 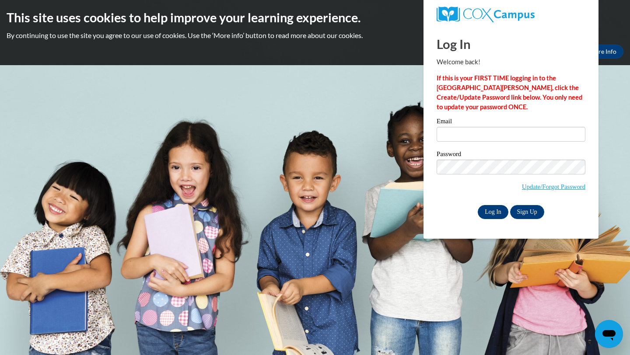 I want to click on a: COX Campus, so click(x=511, y=14).